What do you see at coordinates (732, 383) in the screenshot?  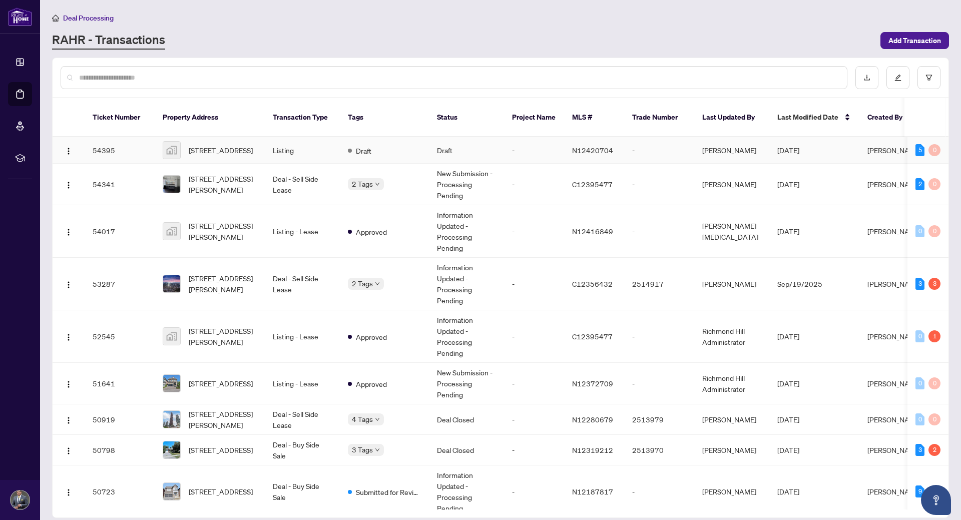 I see `td: Richmond Hill Administrator` at bounding box center [732, 383].